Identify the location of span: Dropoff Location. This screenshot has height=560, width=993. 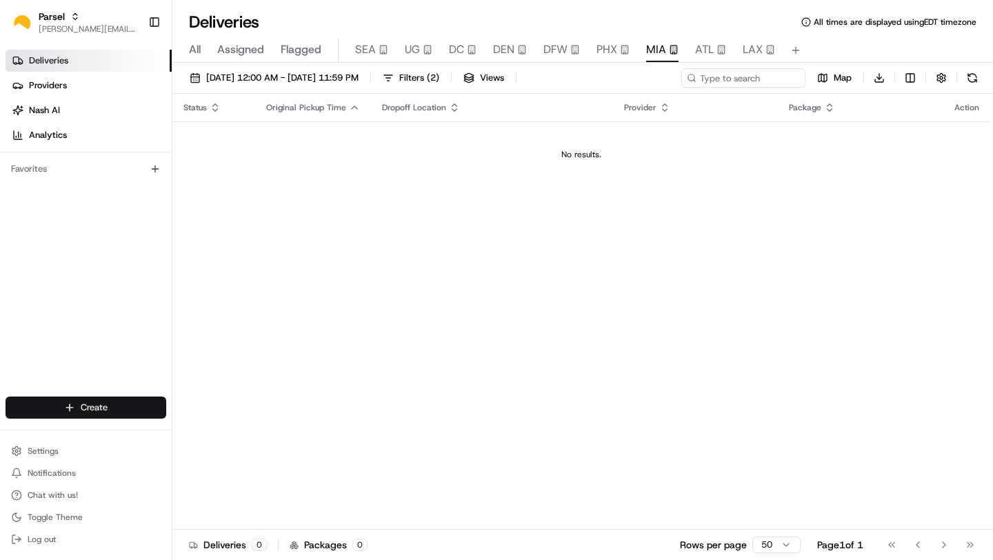
(414, 108).